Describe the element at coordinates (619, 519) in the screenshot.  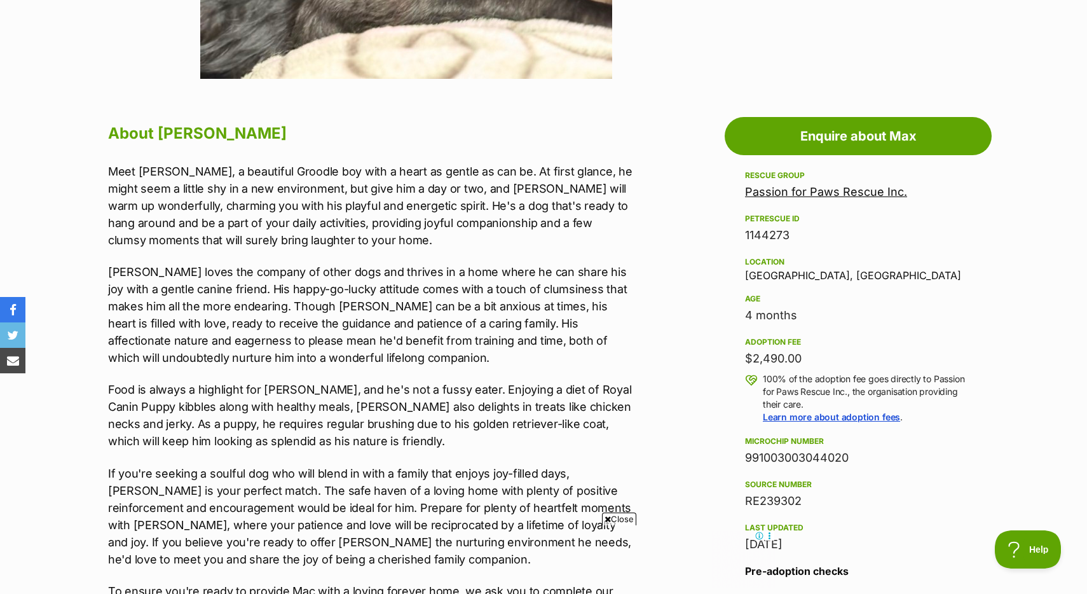
I see `span: Close` at that location.